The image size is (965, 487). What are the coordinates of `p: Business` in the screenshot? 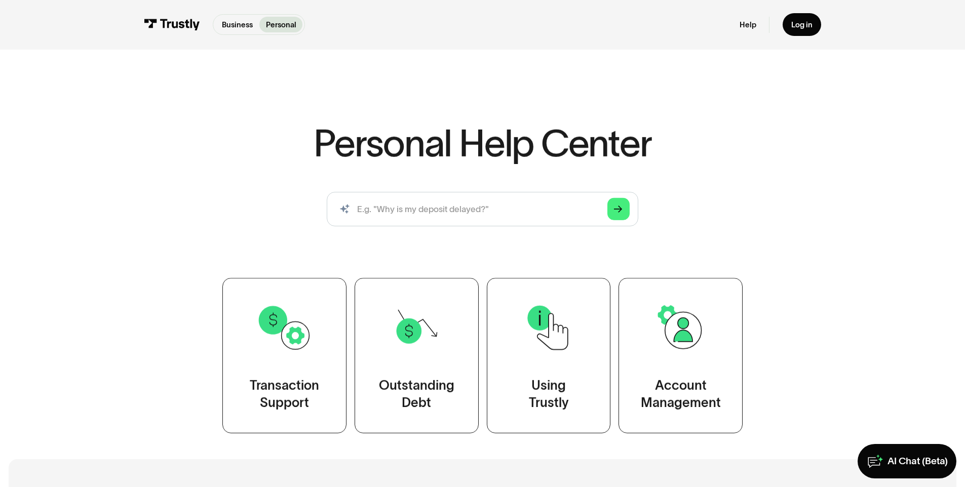 It's located at (237, 25).